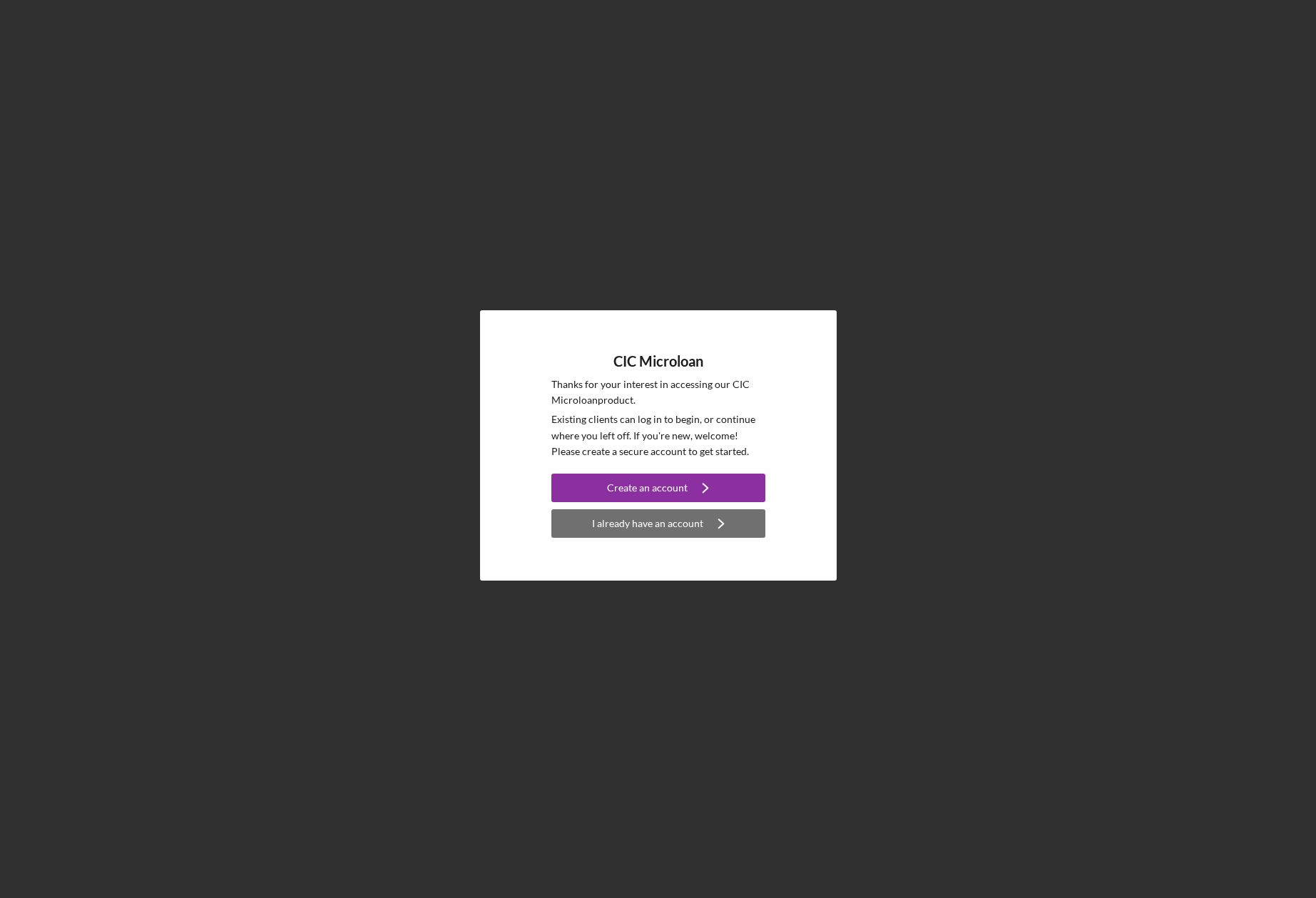 The width and height of the screenshot is (1316, 898). I want to click on h4: CIC Microloan, so click(658, 361).